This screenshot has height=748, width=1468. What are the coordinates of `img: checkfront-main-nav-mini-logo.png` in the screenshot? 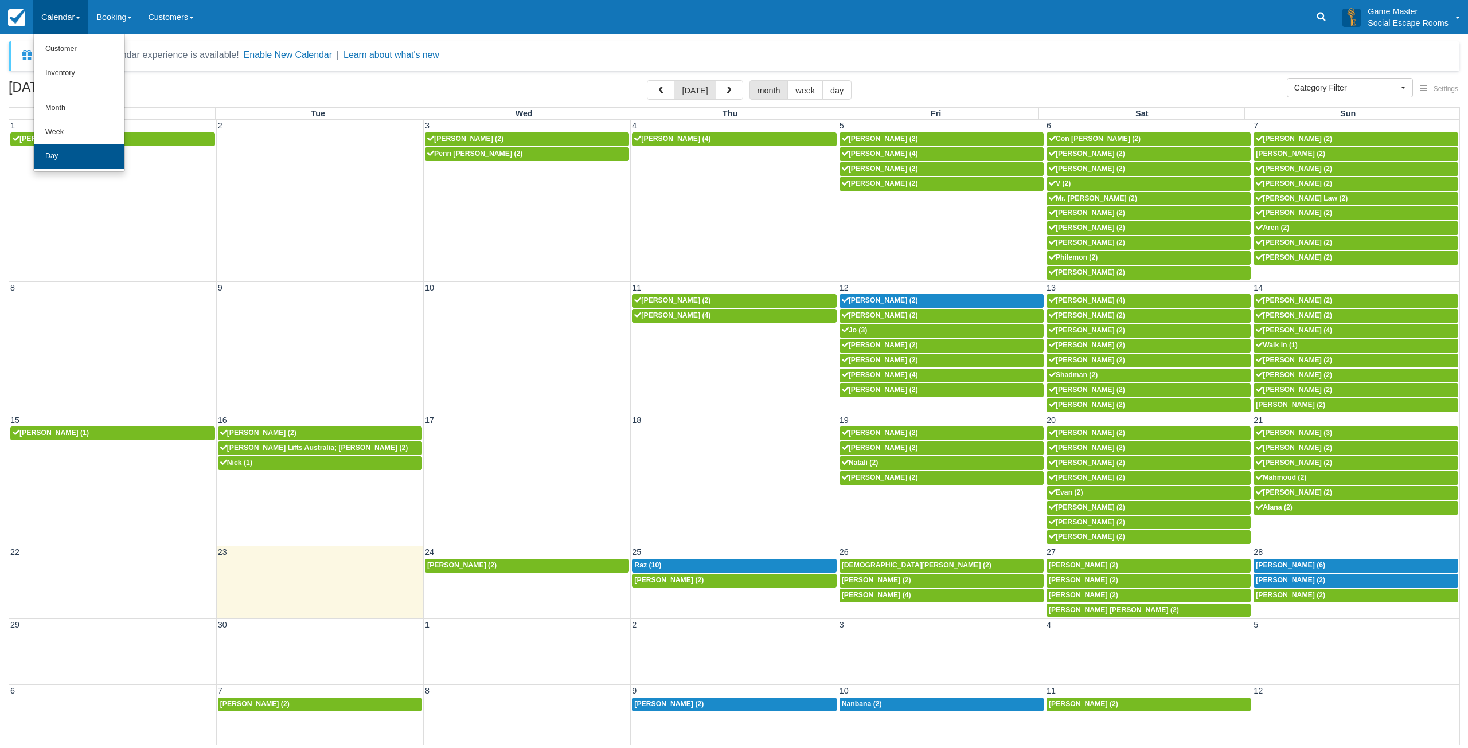 It's located at (17, 18).